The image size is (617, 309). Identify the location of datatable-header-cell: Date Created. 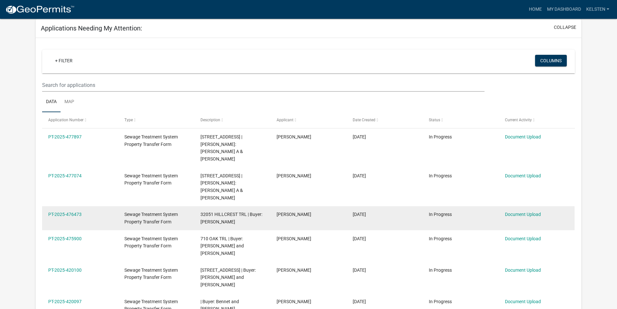
(385, 120).